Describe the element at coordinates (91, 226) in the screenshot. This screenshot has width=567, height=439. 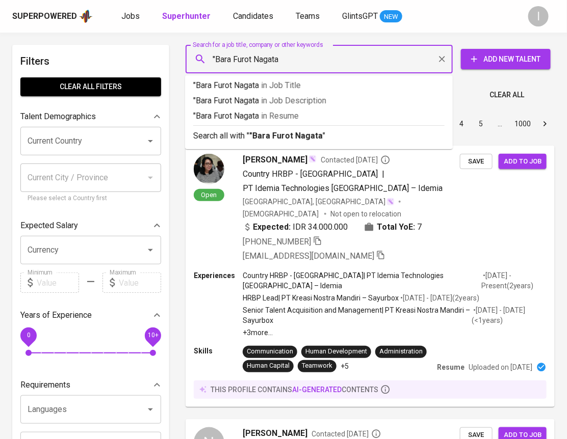
I see `div: Expected Salary` at that location.